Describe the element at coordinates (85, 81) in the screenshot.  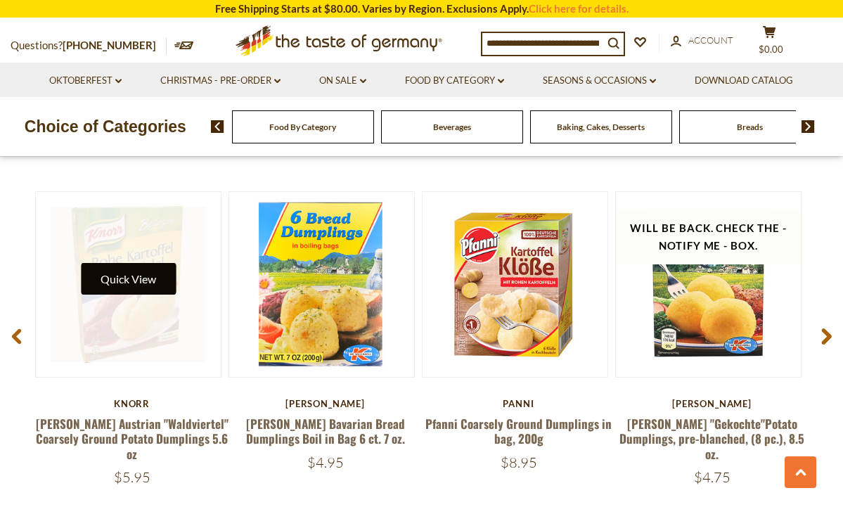
I see `a: Oktoberfest` at that location.